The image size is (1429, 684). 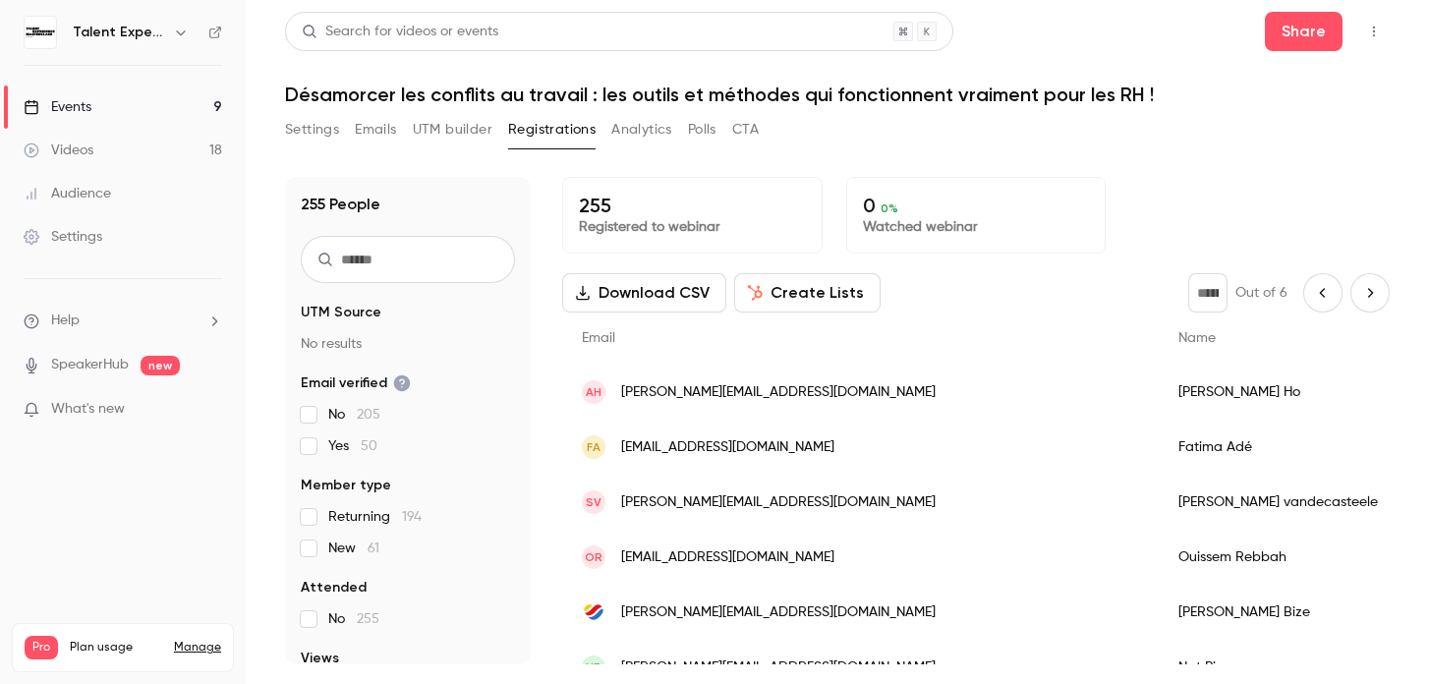 I want to click on h1: 255 People, so click(x=340, y=204).